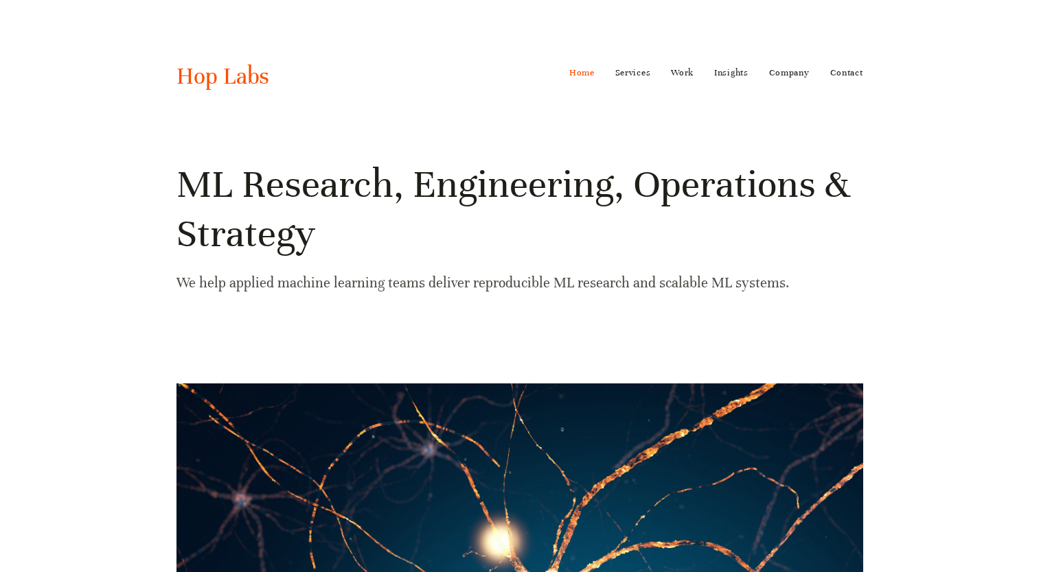 The width and height of the screenshot is (1039, 572). Describe the element at coordinates (222, 76) in the screenshot. I see `a: Hop Labs` at that location.